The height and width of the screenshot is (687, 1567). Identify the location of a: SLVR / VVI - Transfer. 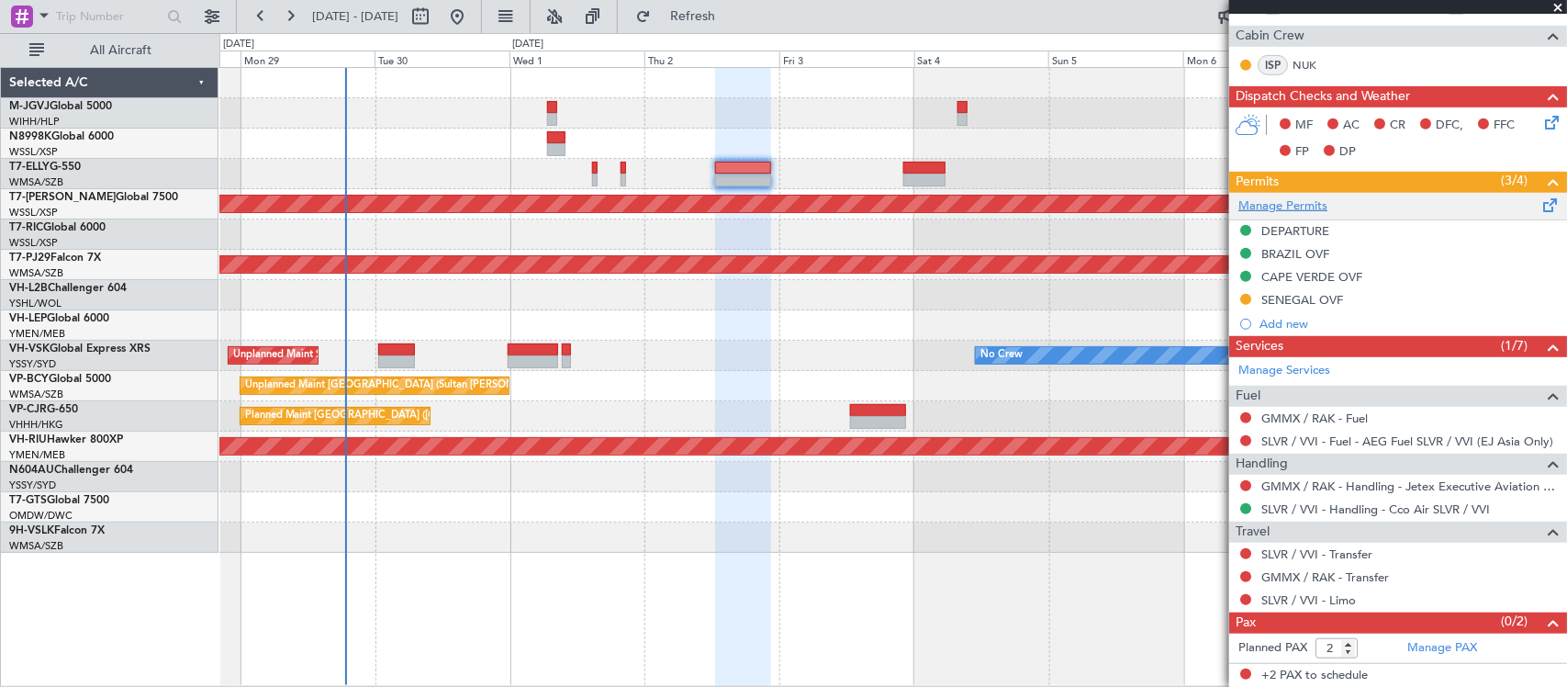
(1317, 554).